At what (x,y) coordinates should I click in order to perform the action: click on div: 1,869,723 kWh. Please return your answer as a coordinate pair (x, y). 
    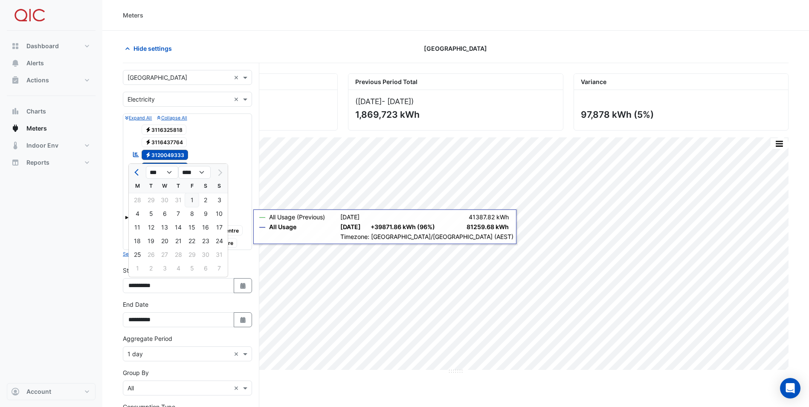
    Looking at the image, I should click on (455, 114).